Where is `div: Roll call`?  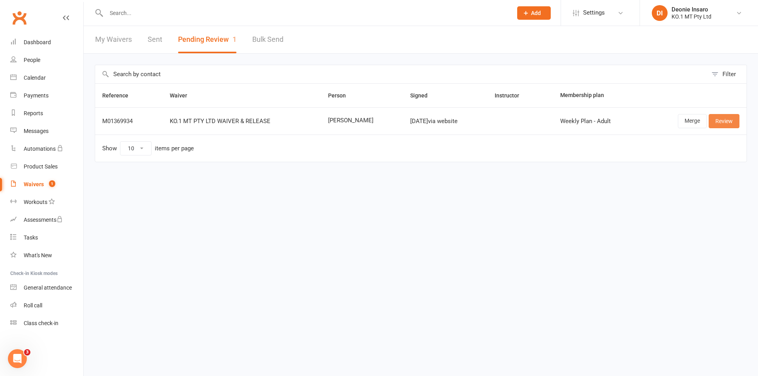 div: Roll call is located at coordinates (33, 306).